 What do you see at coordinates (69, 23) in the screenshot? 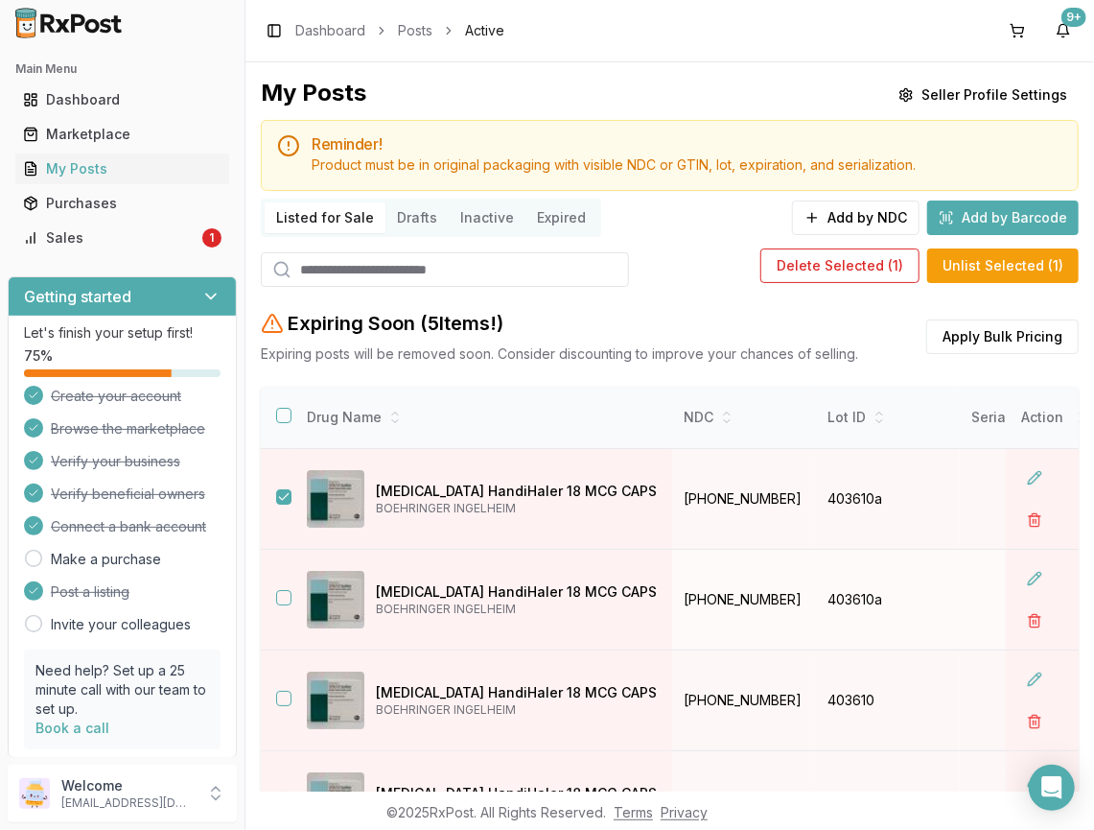
I see `img: RxPost Logo` at bounding box center [69, 23].